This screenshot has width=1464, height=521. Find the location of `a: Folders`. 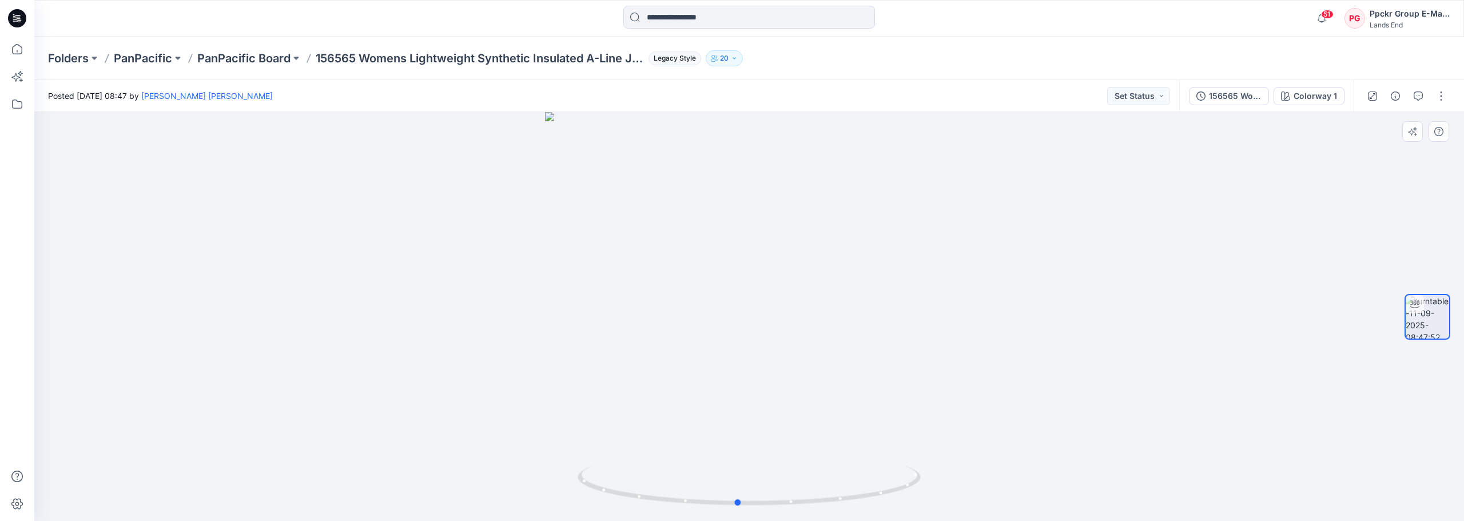

a: Folders is located at coordinates (68, 58).